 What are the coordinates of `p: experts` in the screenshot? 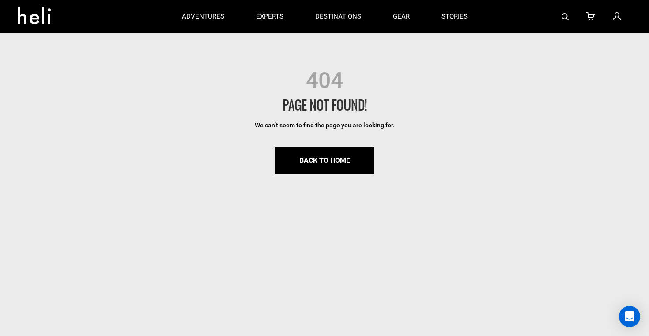 It's located at (270, 16).